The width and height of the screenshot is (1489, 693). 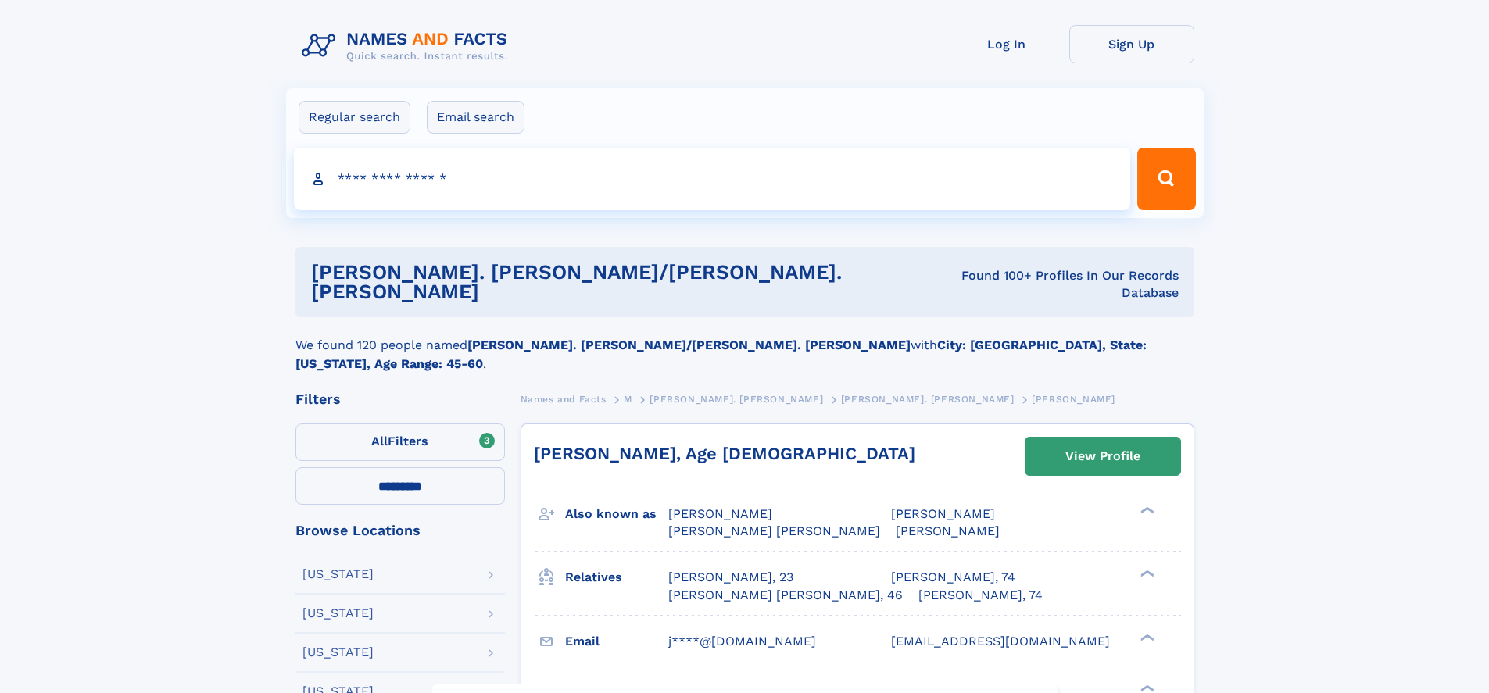 What do you see at coordinates (617, 642) in the screenshot?
I see `h3: Email` at bounding box center [617, 642].